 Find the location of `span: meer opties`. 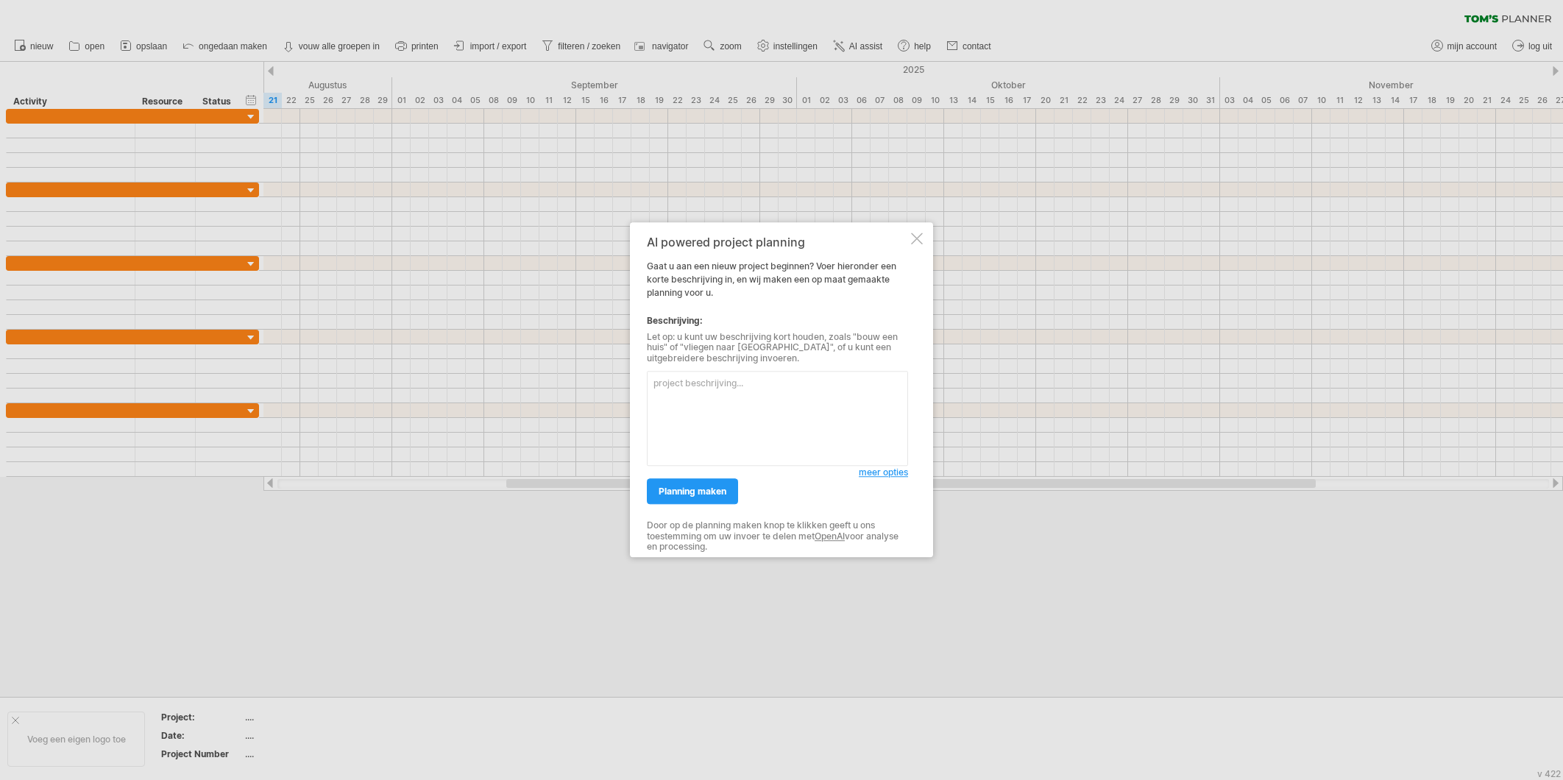

span: meer opties is located at coordinates (883, 473).